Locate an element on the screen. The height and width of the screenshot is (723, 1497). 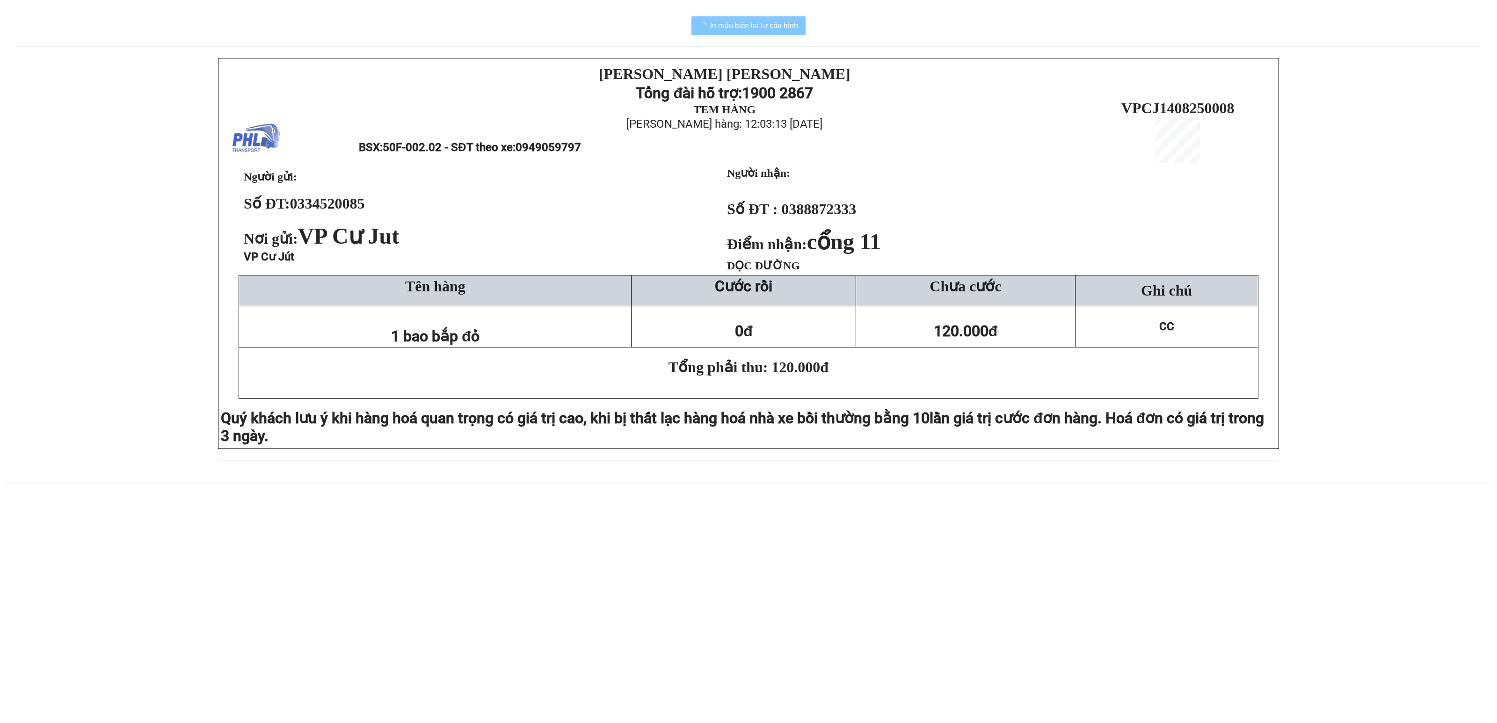
img: logo is located at coordinates (256, 139).